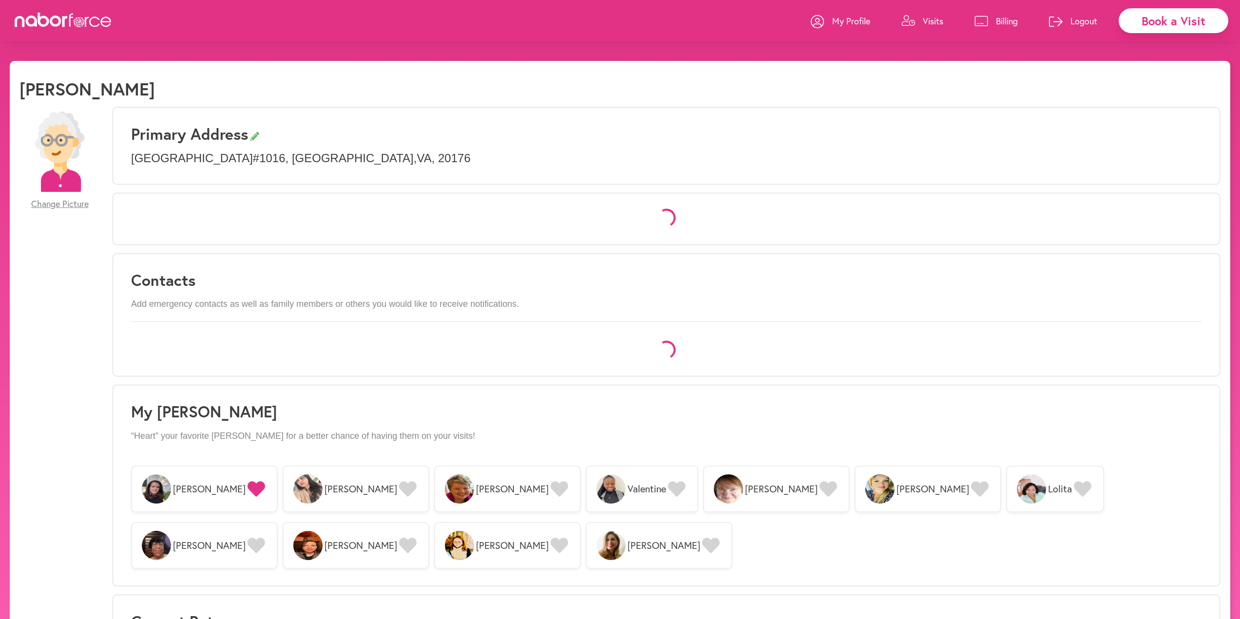 The image size is (1240, 619). What do you see at coordinates (666, 280) in the screenshot?
I see `h3: Contacts` at bounding box center [666, 280].